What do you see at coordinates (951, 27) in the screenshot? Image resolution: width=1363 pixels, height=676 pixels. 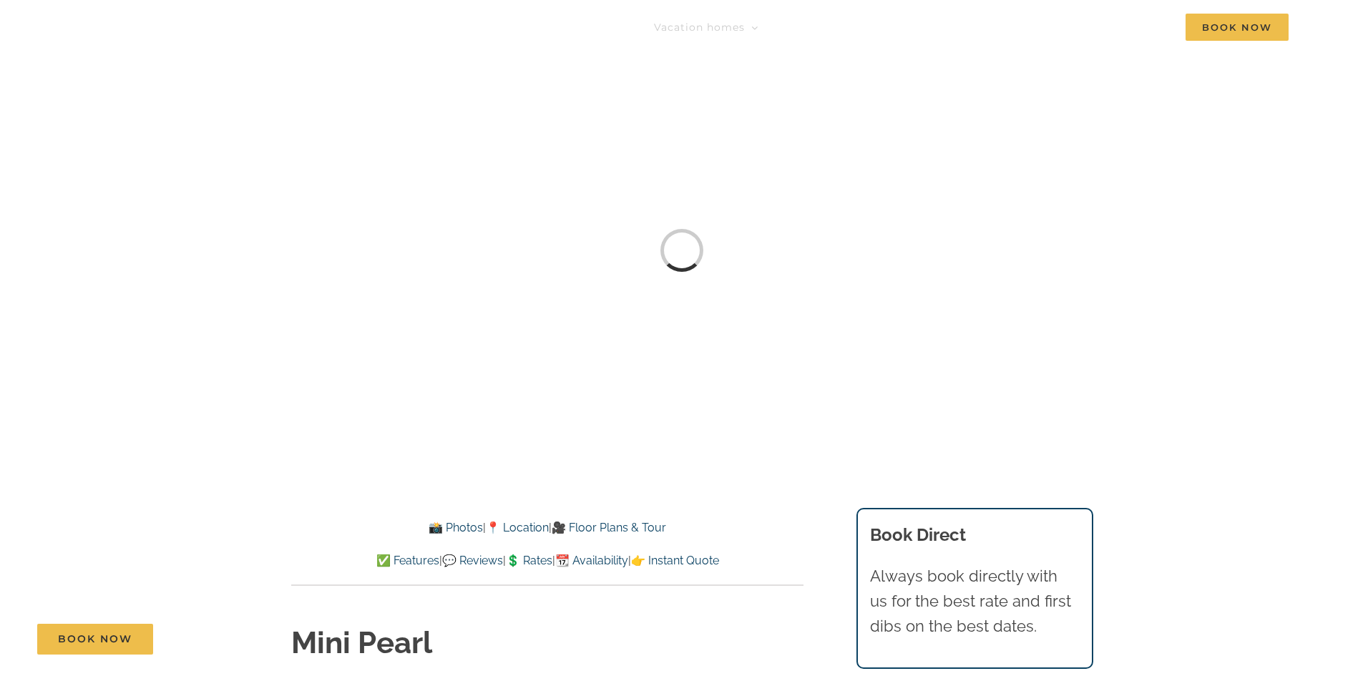 I see `a: Deals & More` at bounding box center [951, 27].